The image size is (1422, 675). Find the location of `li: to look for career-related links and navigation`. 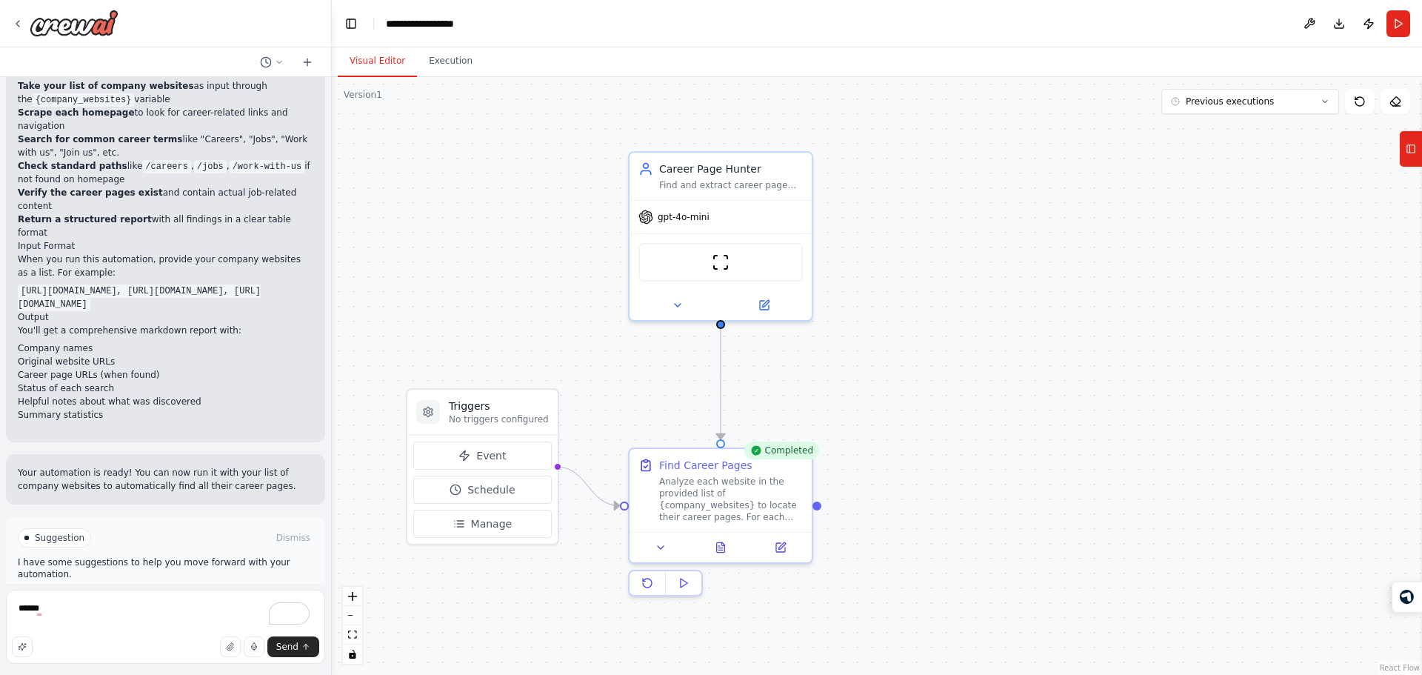

li: to look for career-related links and navigation is located at coordinates (165, 119).